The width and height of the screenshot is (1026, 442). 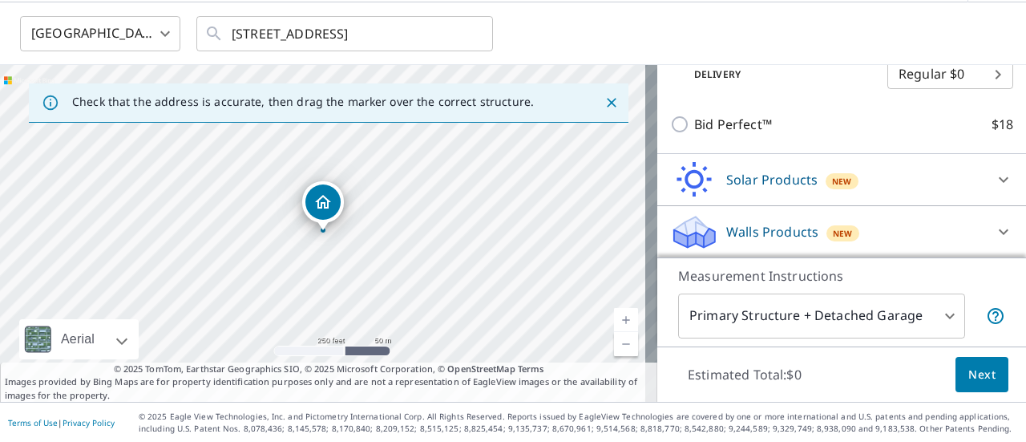 I want to click on div: Primary Structure + Detached Garage, so click(x=822, y=316).